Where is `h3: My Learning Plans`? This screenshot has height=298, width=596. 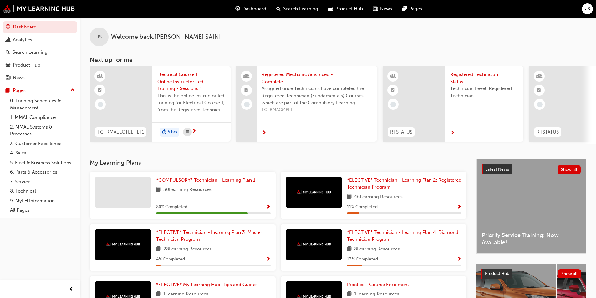
h3: My Learning Plans is located at coordinates (278, 163).